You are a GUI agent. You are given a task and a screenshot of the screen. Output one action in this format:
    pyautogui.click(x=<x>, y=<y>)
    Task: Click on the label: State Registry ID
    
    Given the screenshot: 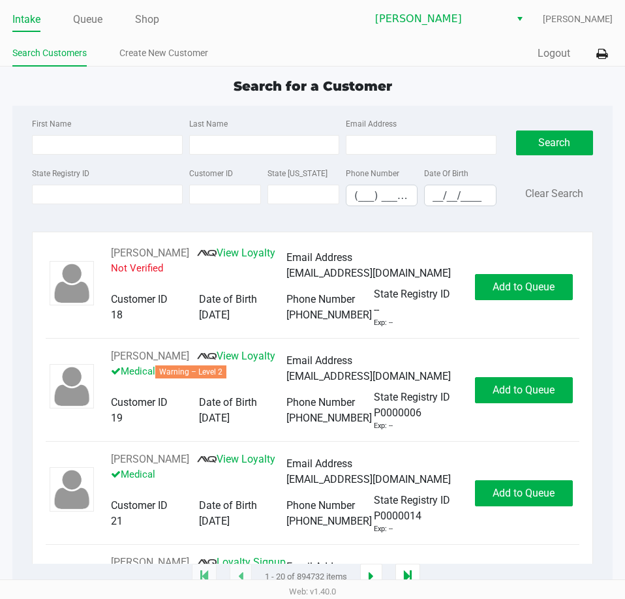 What is the action you would take?
    pyautogui.click(x=61, y=173)
    